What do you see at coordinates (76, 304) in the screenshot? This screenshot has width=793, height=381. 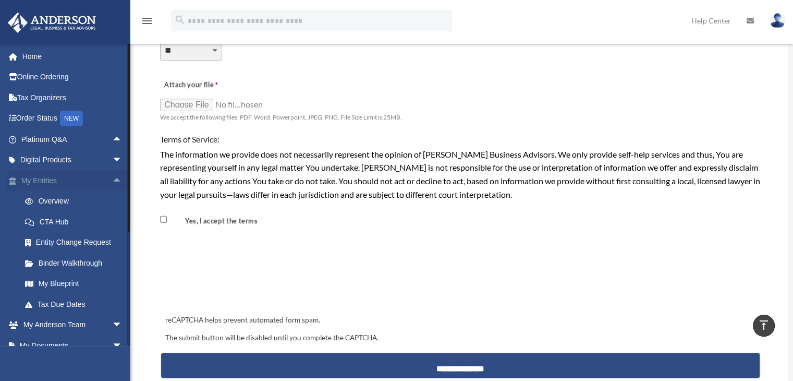 I see `a: Tax Due Dates` at bounding box center [76, 304].